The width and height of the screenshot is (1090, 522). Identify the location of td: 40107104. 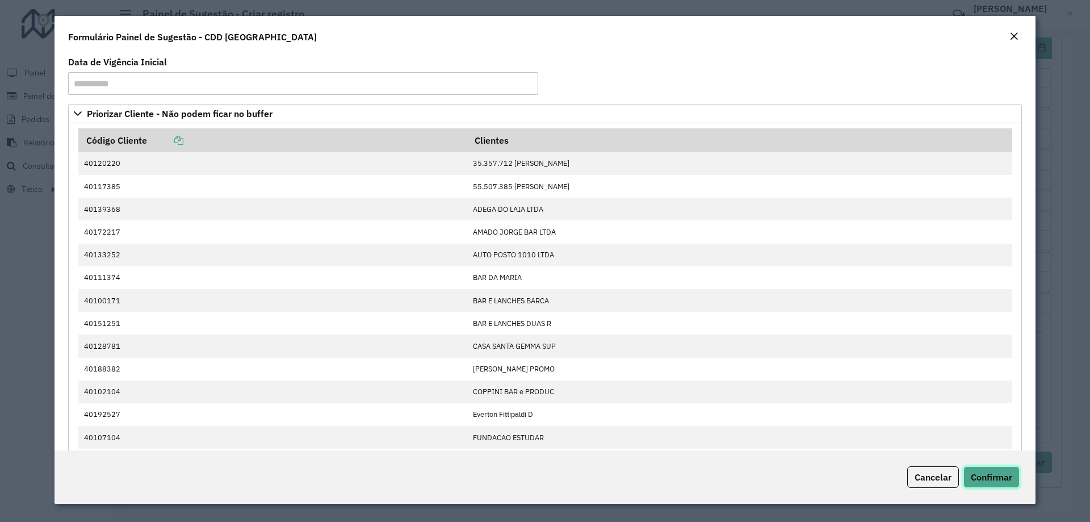
(272, 437).